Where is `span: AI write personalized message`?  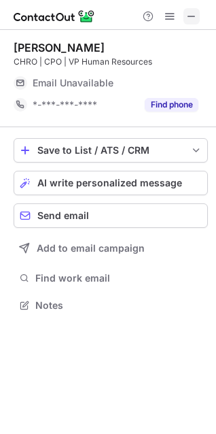 span: AI write personalized message is located at coordinates (110, 183).